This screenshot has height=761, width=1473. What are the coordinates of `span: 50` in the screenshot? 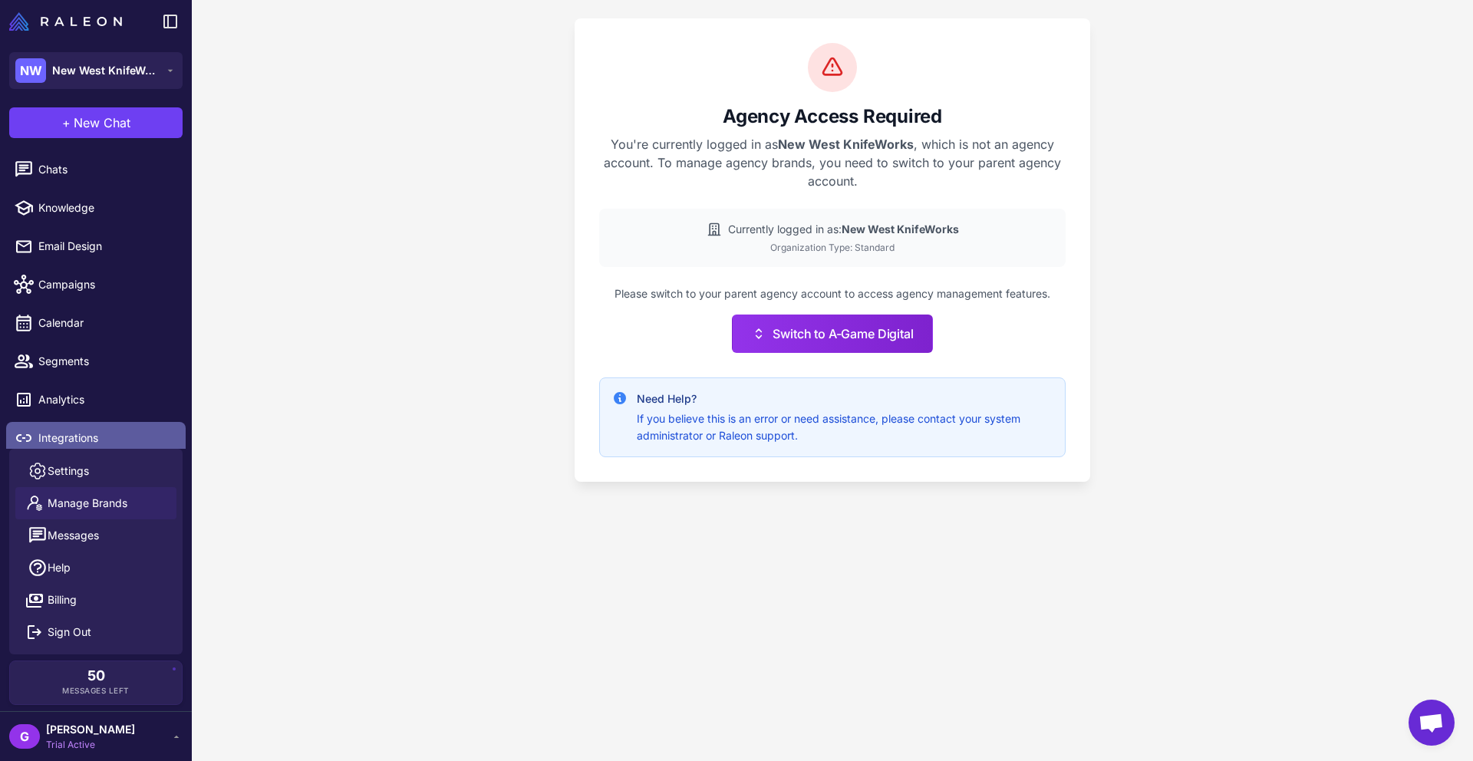 It's located at (96, 676).